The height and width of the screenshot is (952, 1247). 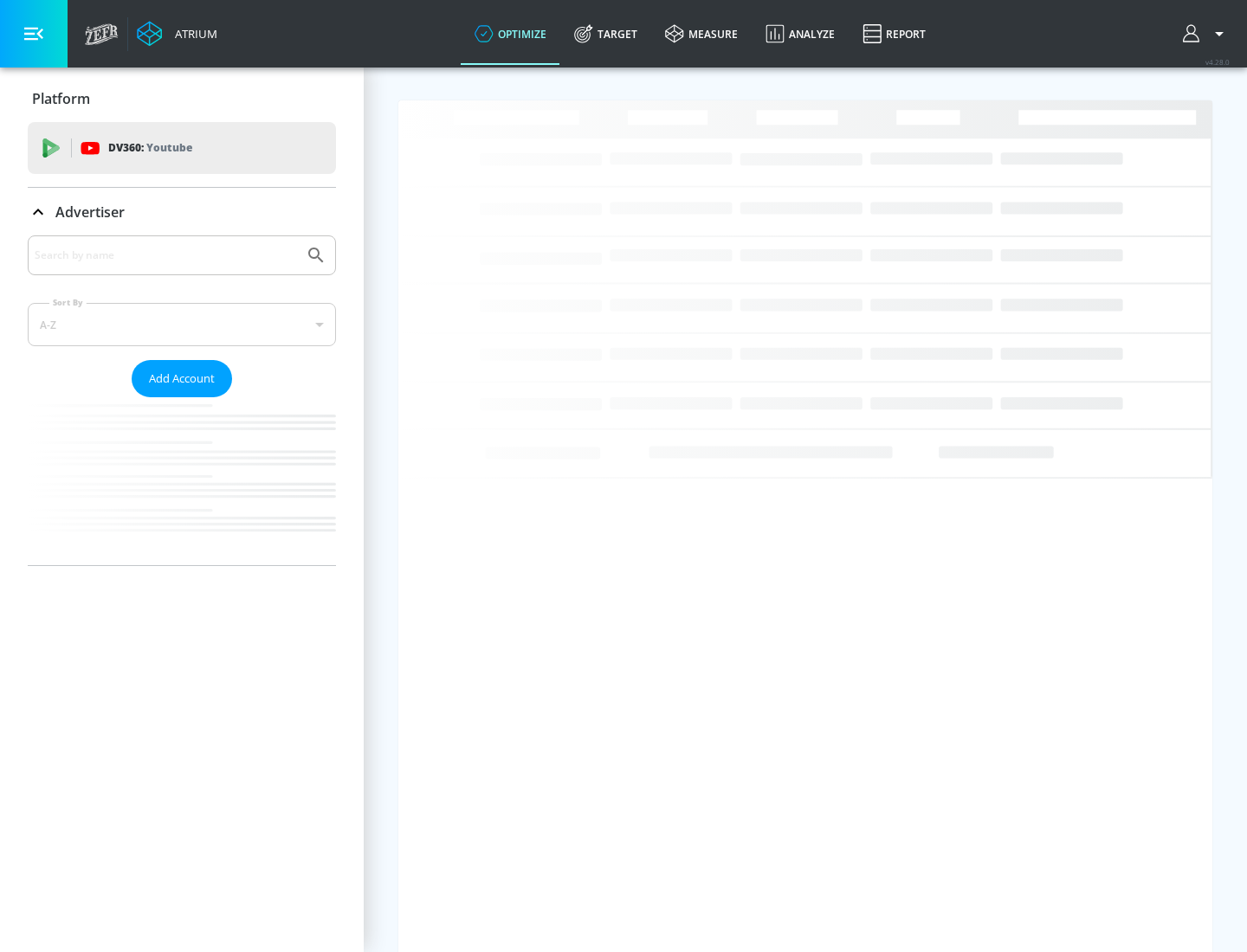 What do you see at coordinates (90, 212) in the screenshot?
I see `p: Advertiser` at bounding box center [90, 212].